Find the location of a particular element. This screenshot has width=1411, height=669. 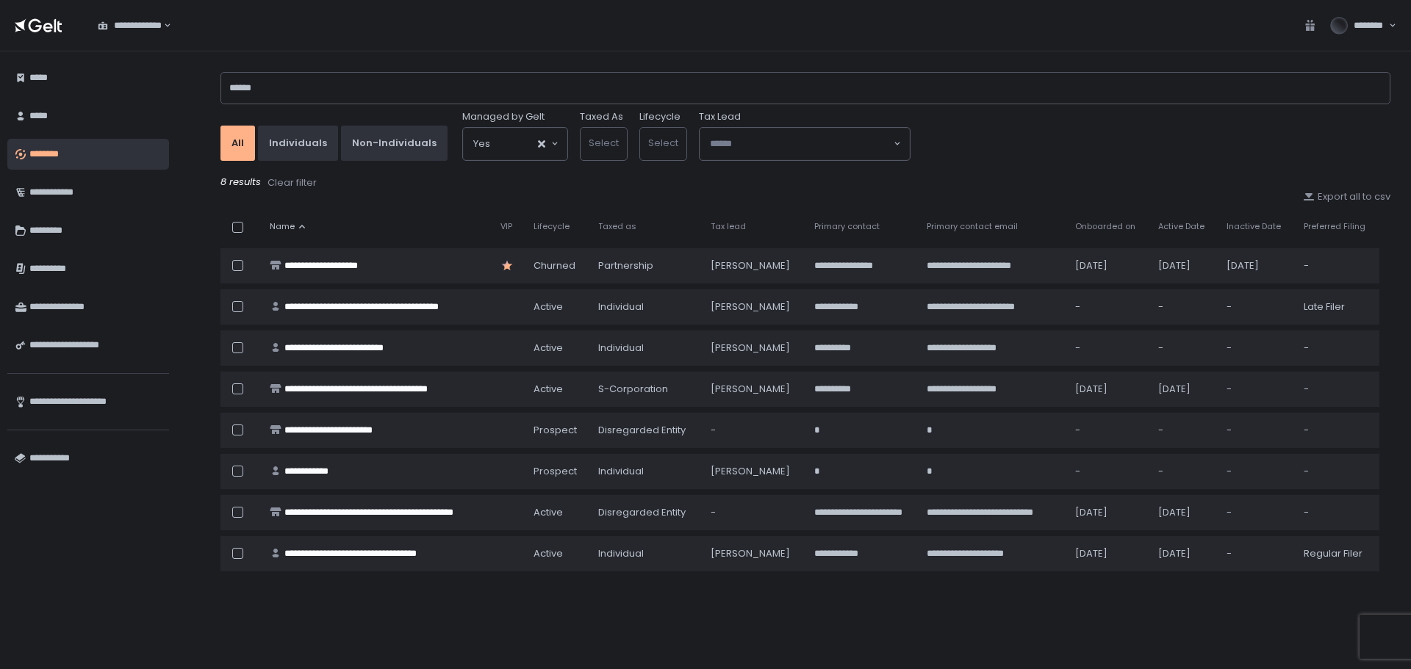

button: Export all to csv is located at coordinates (1346, 197).